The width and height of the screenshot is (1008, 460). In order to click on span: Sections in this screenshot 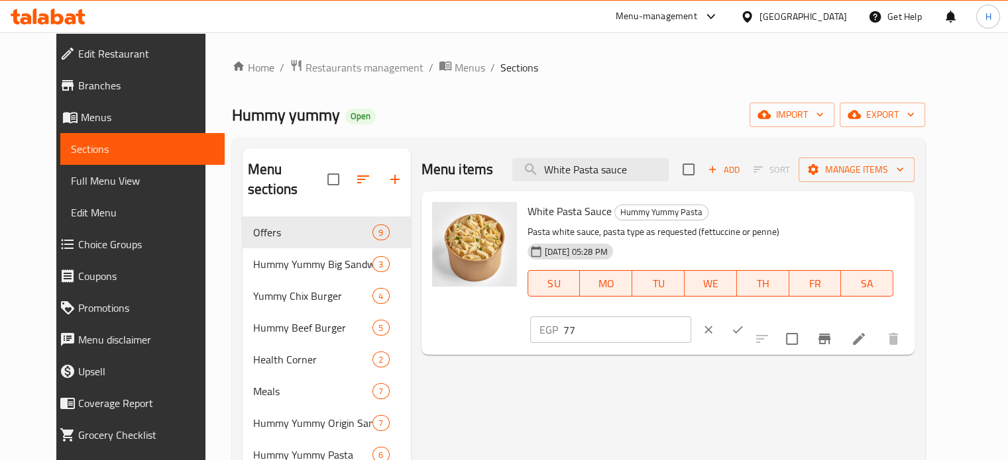, I will do `click(142, 149)`.